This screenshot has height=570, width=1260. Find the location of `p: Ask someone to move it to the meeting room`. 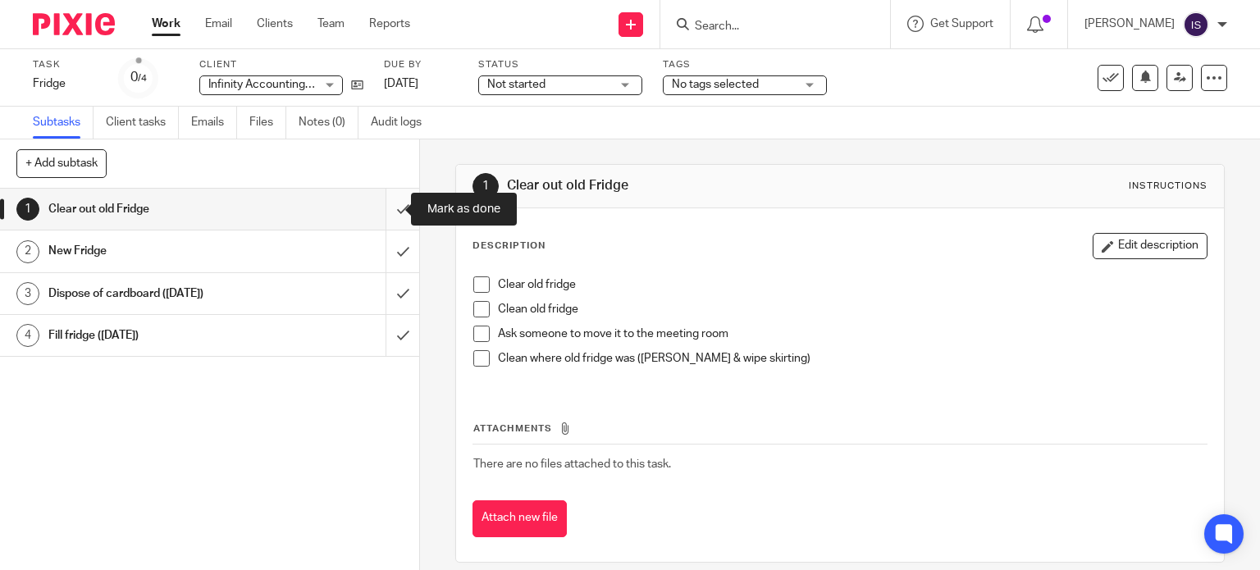

p: Ask someone to move it to the meeting room is located at coordinates (852, 334).